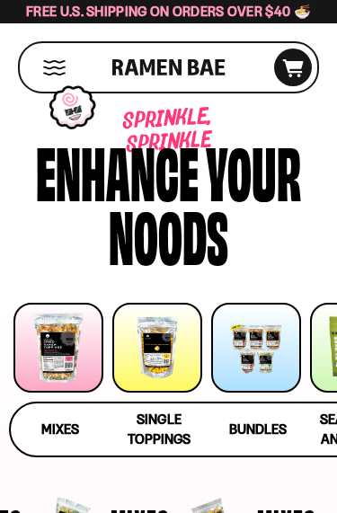 This screenshot has height=513, width=337. Describe the element at coordinates (117, 171) in the screenshot. I see `div: Enhance` at that location.